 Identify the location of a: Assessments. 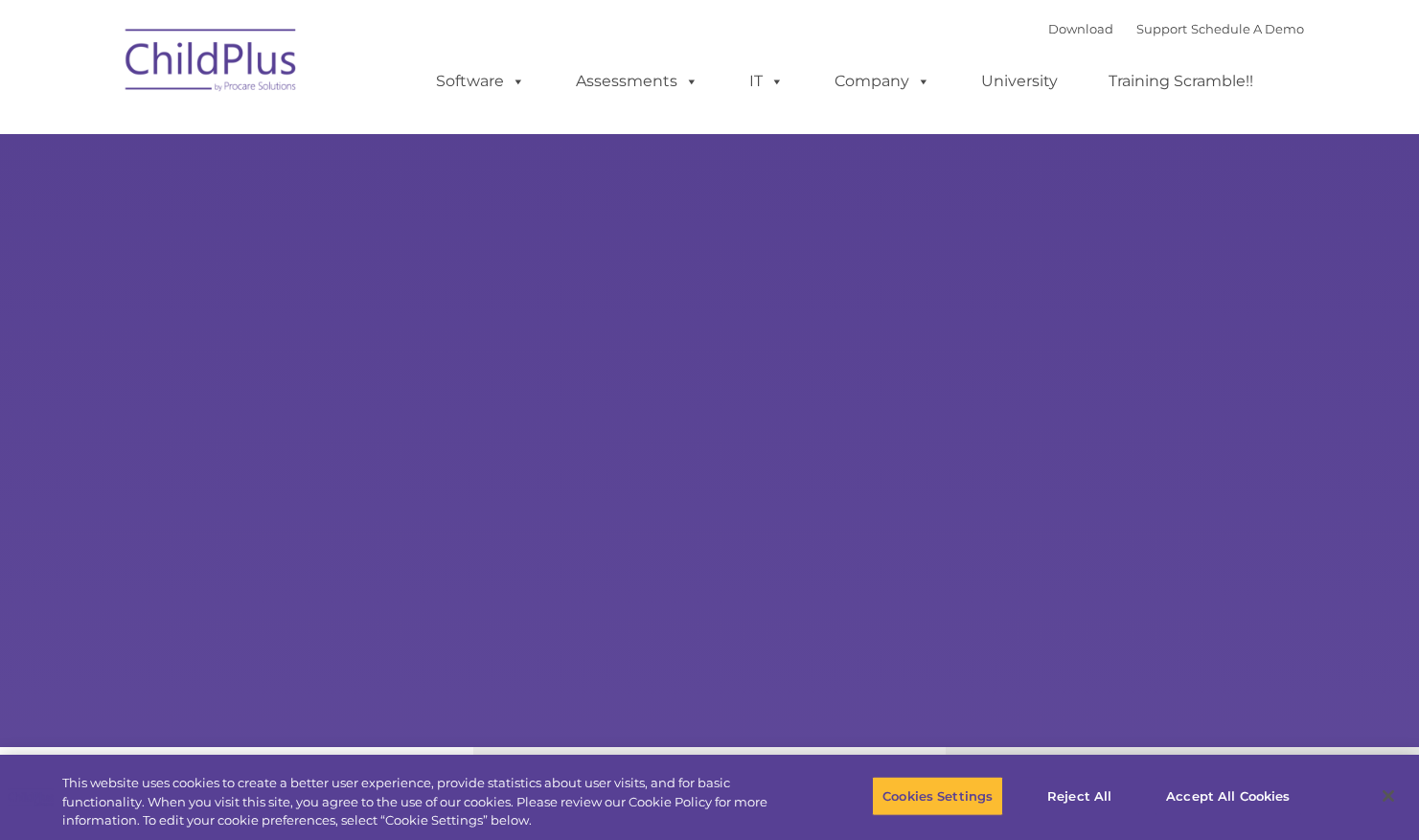
(638, 82).